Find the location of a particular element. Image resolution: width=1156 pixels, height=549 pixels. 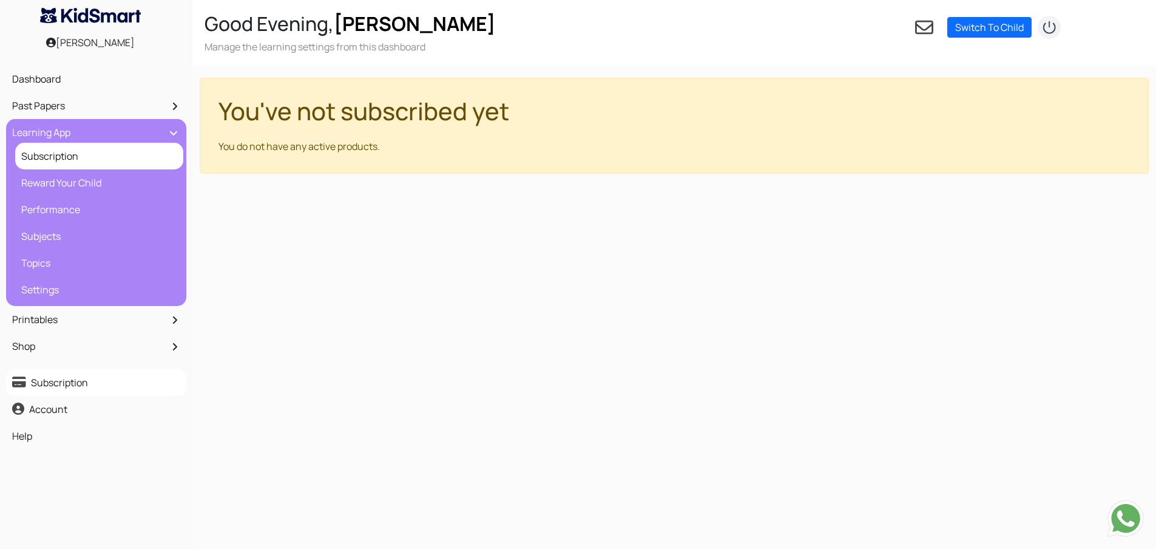

a: Help is located at coordinates (96, 436).